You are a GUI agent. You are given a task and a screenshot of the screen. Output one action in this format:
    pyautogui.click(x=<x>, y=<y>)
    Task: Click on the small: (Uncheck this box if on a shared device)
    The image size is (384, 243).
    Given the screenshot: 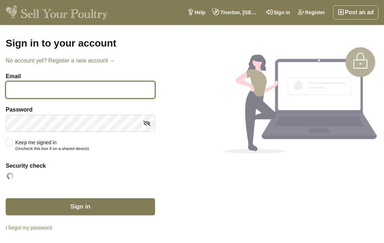 What is the action you would take?
    pyautogui.click(x=52, y=148)
    